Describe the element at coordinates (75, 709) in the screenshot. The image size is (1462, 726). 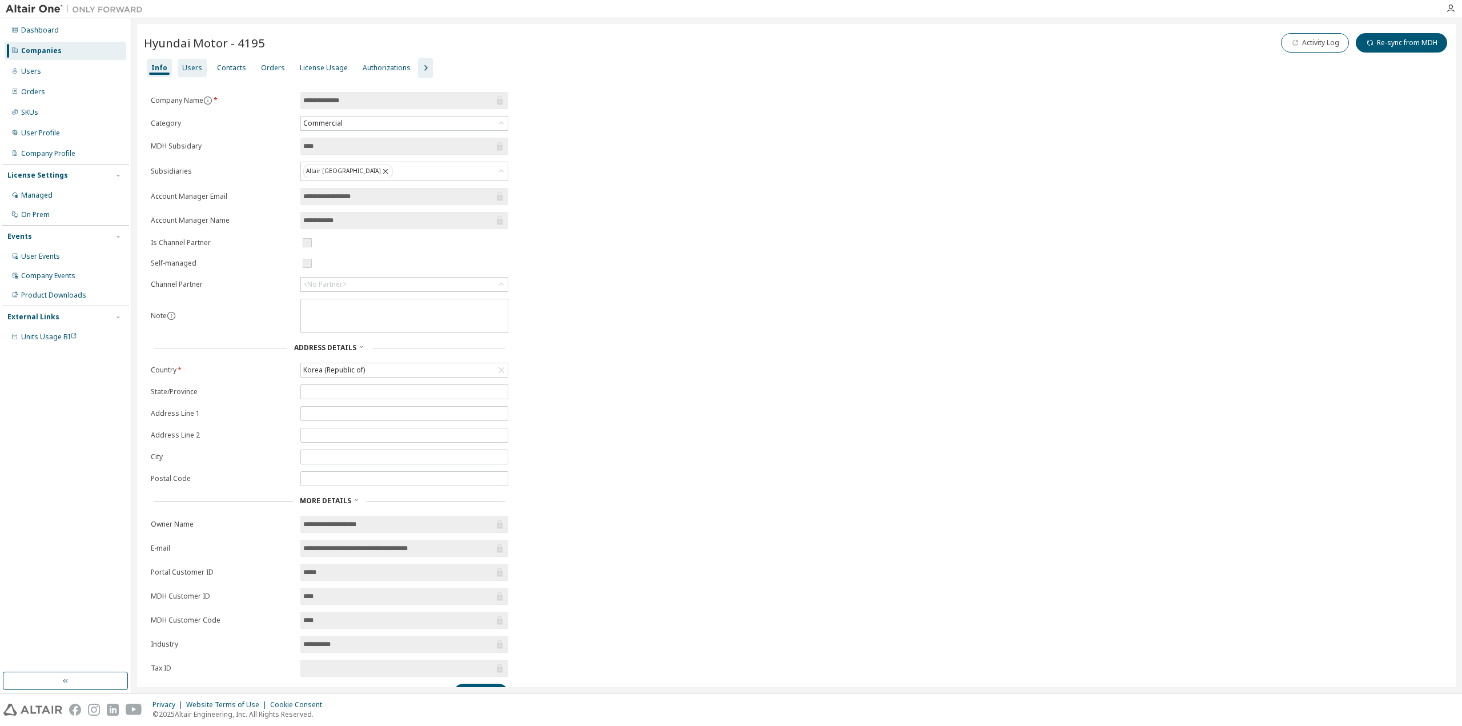
I see `img: facebook.svg` at that location.